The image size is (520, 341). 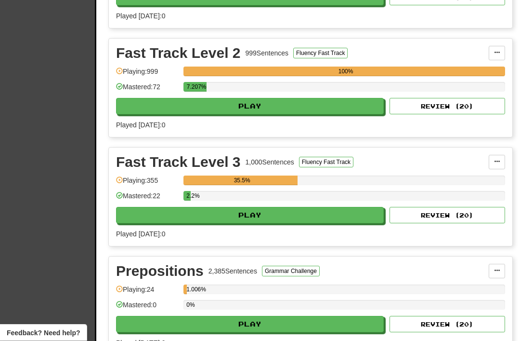 What do you see at coordinates (270, 162) in the screenshot?
I see `div: 1,000 Sentences` at bounding box center [270, 162].